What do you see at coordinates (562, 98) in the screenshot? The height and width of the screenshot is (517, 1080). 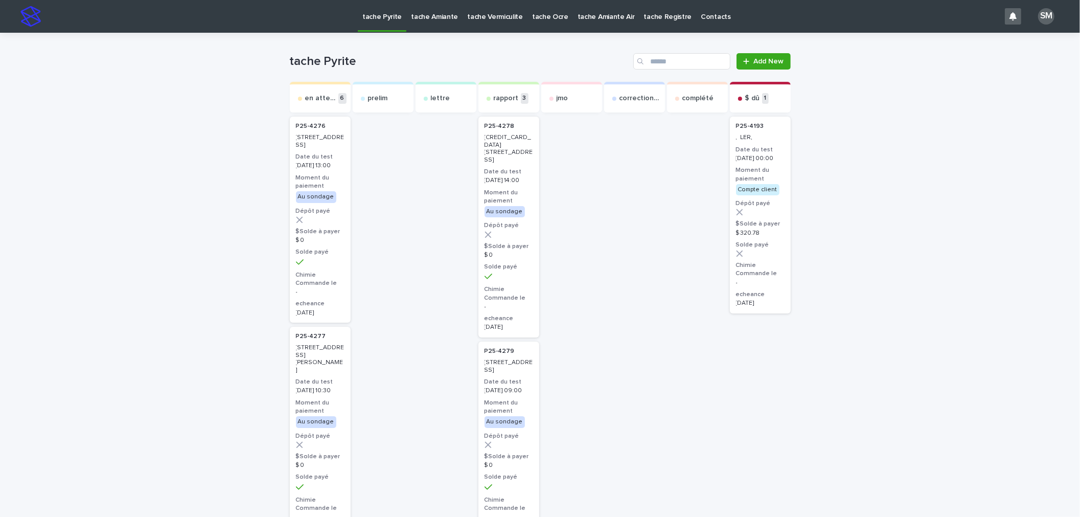 I see `p: jmo` at bounding box center [562, 98].